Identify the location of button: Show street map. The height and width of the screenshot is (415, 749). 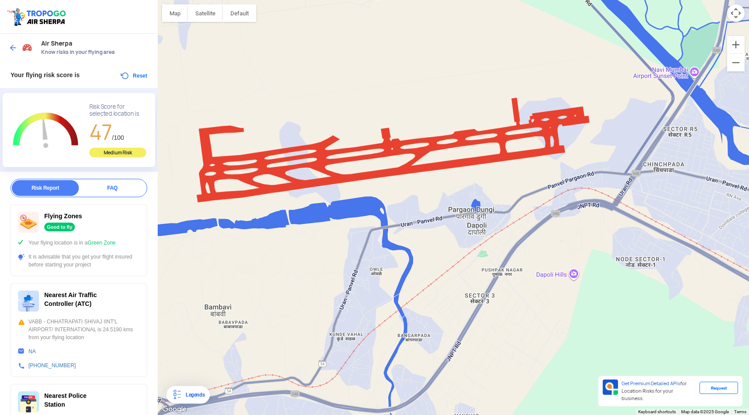
(175, 13).